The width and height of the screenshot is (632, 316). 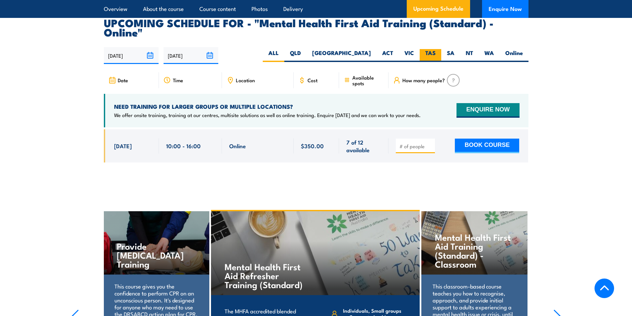 What do you see at coordinates (312, 80) in the screenshot?
I see `span: Cost` at bounding box center [312, 80].